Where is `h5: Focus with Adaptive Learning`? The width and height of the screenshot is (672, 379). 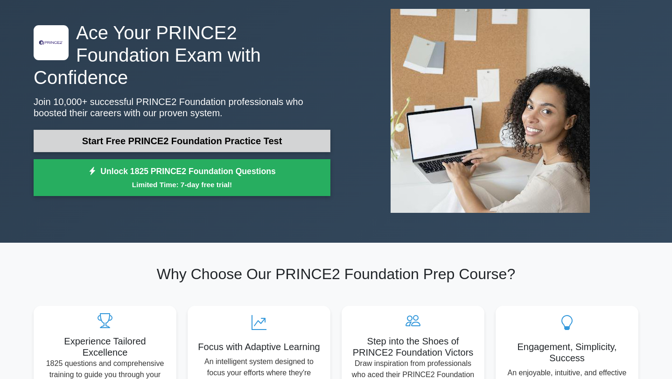 h5: Focus with Adaptive Learning is located at coordinates (259, 347).